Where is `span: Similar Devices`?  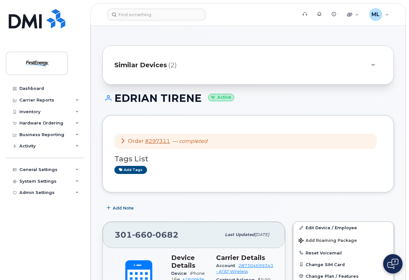 span: Similar Devices is located at coordinates (141, 65).